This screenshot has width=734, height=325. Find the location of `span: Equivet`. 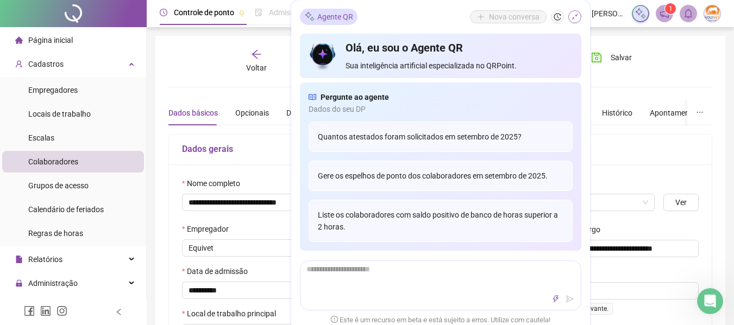

span: Equivet is located at coordinates (309, 248).